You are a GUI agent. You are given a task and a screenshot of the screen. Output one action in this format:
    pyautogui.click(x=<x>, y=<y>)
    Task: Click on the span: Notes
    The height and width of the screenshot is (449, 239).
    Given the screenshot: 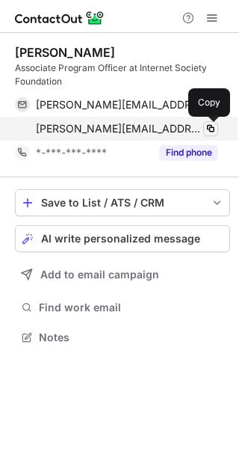 What is the action you would take?
    pyautogui.click(x=132, y=337)
    